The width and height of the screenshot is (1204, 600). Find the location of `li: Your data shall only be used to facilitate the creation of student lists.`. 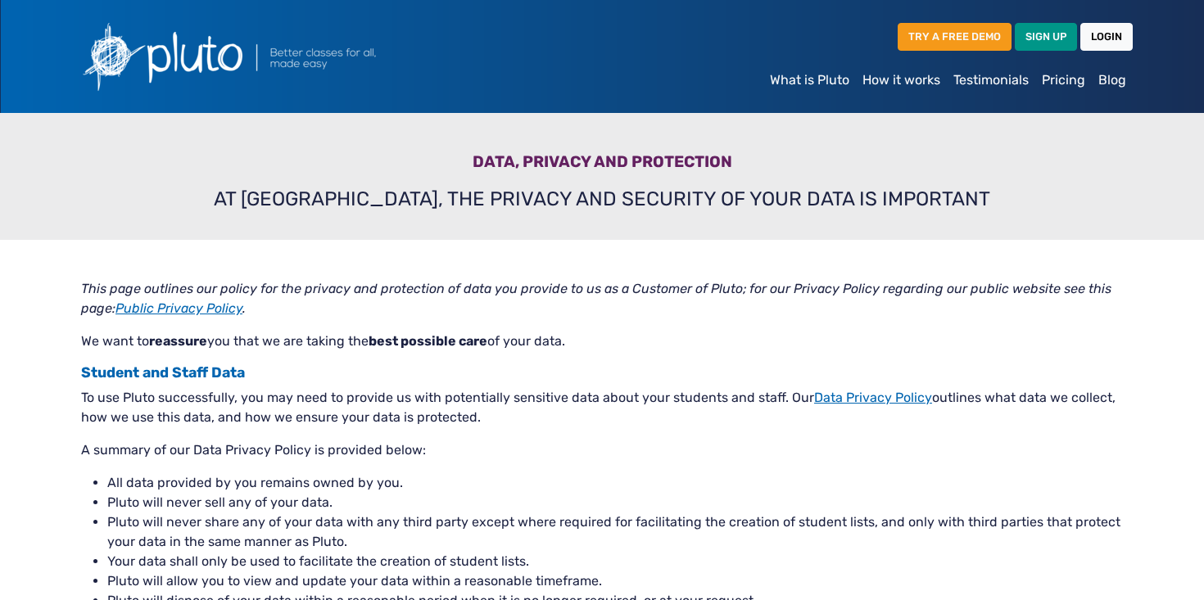

li: Your data shall only be used to facilitate the creation of student lists. is located at coordinates (615, 562).